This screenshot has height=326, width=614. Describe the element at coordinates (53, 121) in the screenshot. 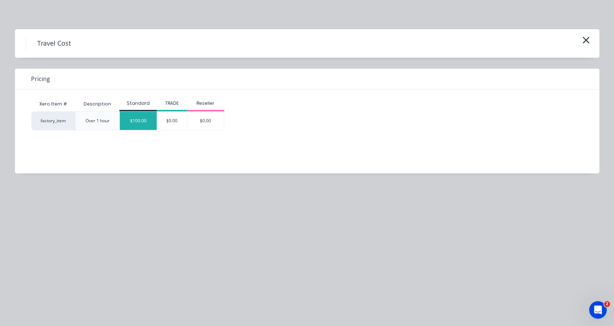

I see `div: factory_item` at that location.